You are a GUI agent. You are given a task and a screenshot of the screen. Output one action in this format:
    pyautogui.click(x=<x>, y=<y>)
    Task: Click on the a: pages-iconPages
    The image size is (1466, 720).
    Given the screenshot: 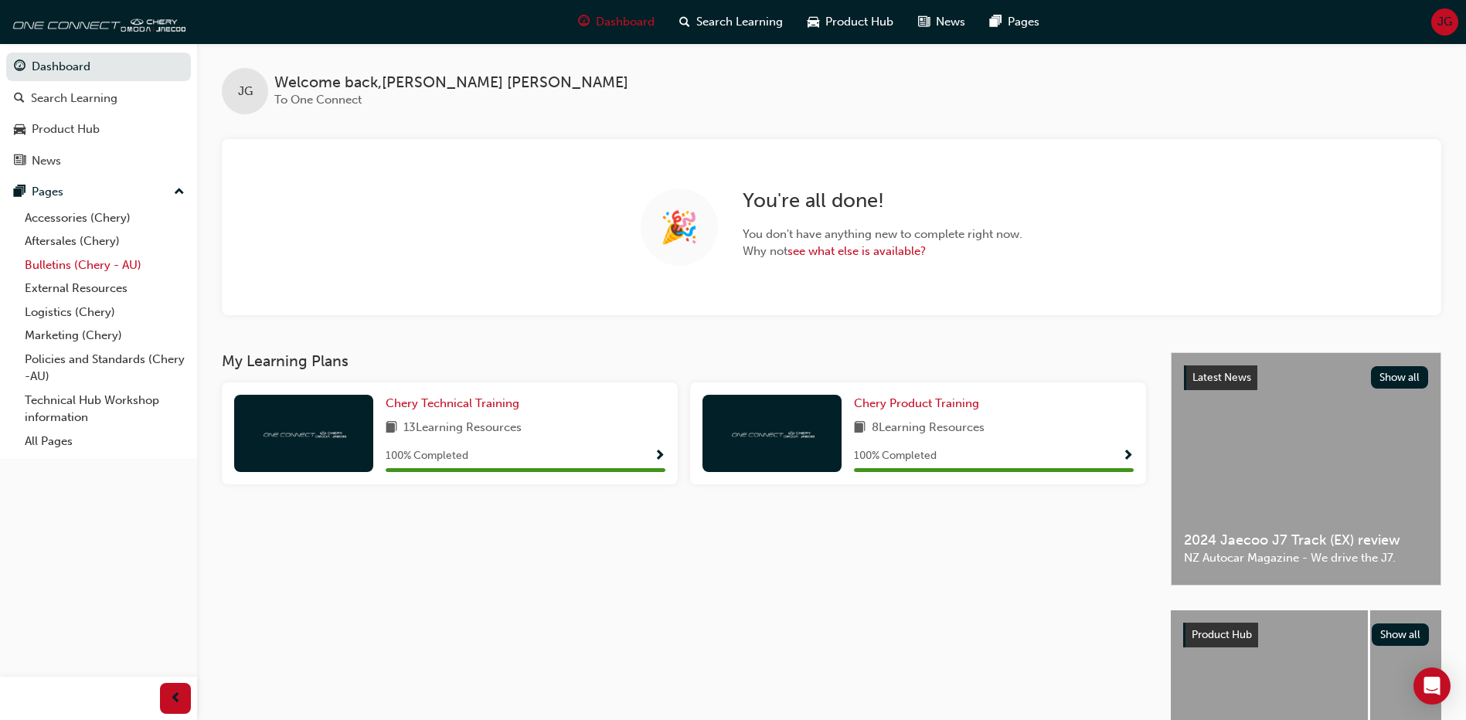 What is the action you would take?
    pyautogui.click(x=1015, y=22)
    